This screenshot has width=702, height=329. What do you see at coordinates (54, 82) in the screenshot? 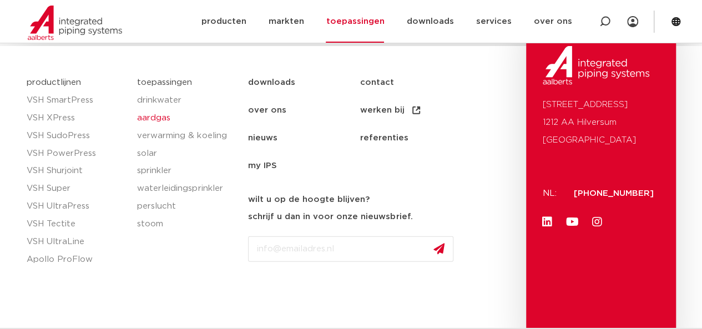
I see `a: productlijnen` at bounding box center [54, 82].